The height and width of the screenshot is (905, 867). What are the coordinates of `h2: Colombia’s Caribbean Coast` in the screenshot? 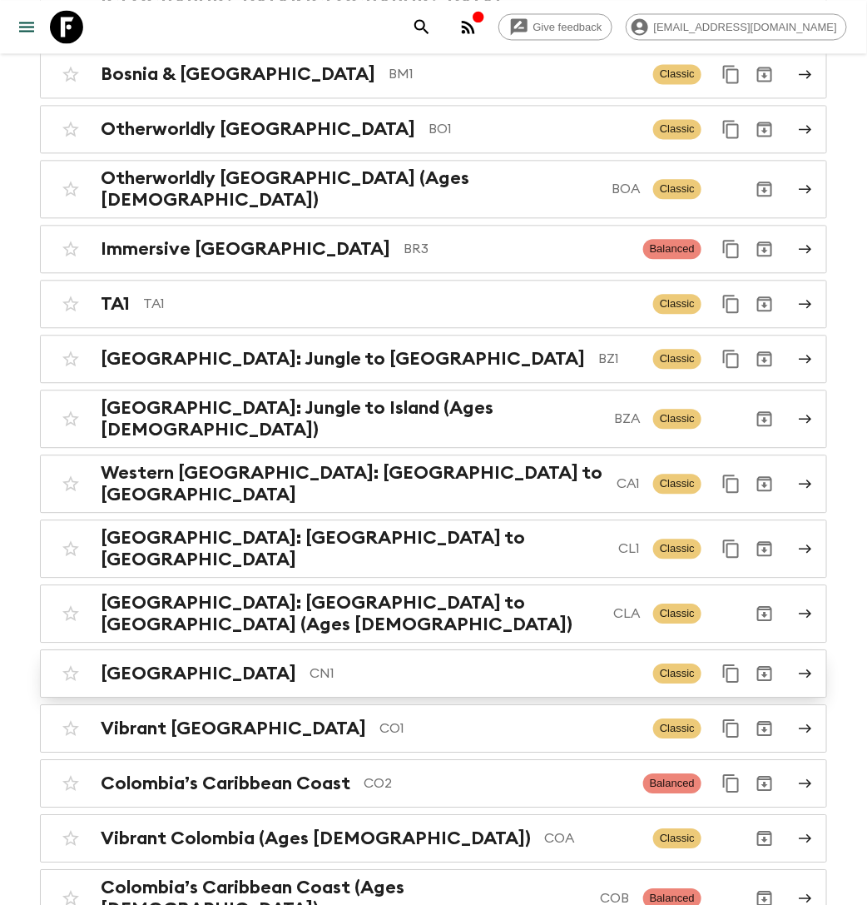 It's located at (226, 783).